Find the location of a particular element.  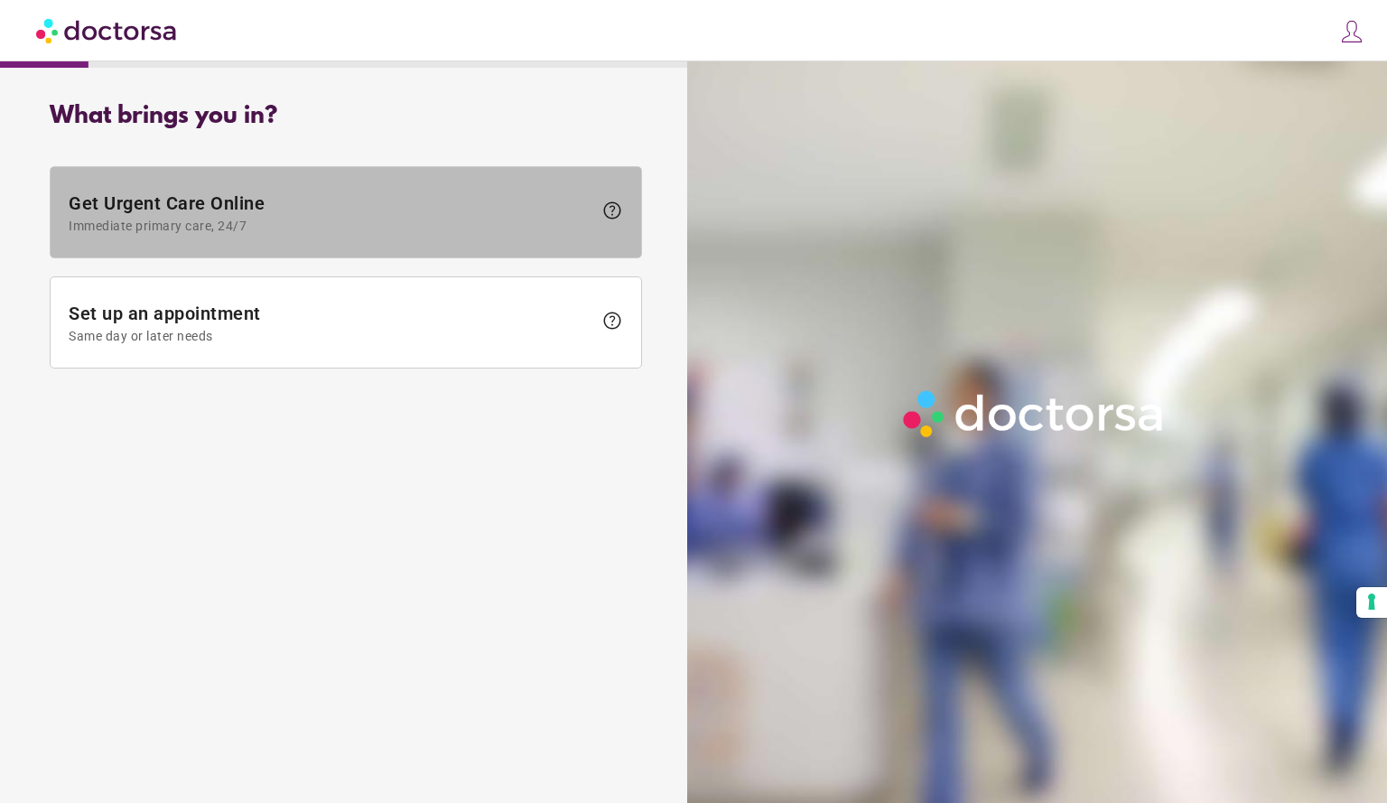

span: Set up an appointment is located at coordinates (330, 322).